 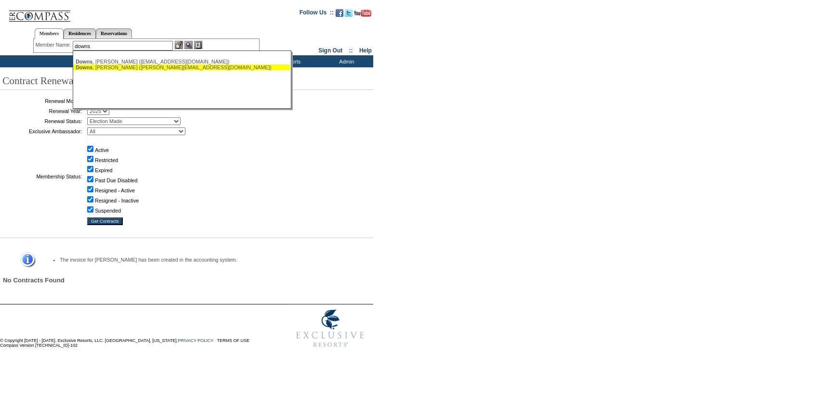 I want to click on td: Renewal Month:, so click(x=42, y=101).